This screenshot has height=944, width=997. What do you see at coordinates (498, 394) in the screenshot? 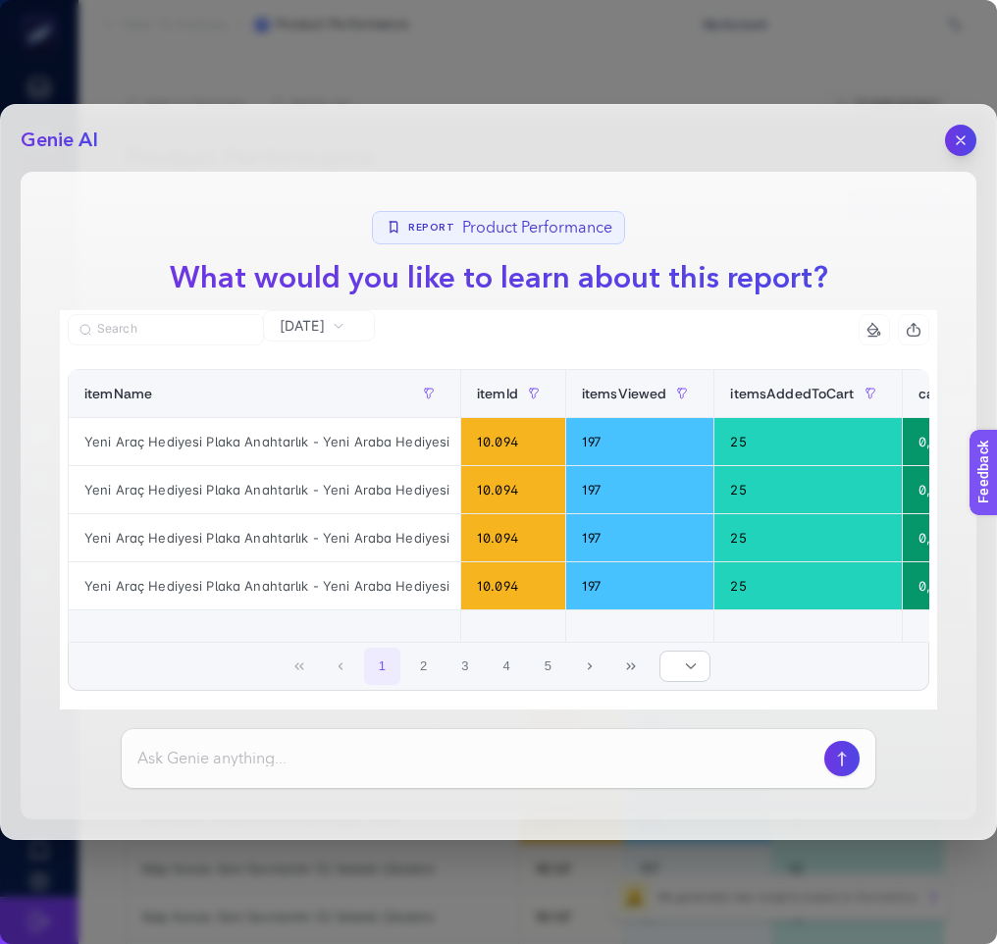
I see `span: itemId` at bounding box center [498, 394].